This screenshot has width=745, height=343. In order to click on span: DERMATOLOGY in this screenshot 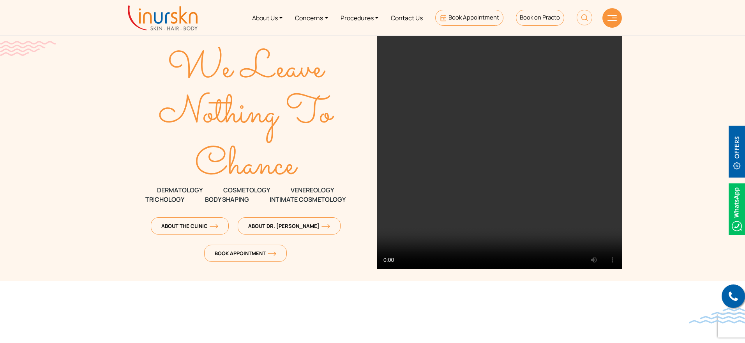, I will do `click(180, 190)`.